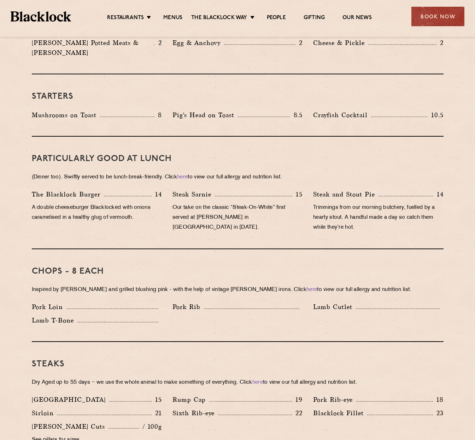 The height and width of the screenshot is (440, 475). What do you see at coordinates (49, 307) in the screenshot?
I see `p: Pork Loin` at bounding box center [49, 307].